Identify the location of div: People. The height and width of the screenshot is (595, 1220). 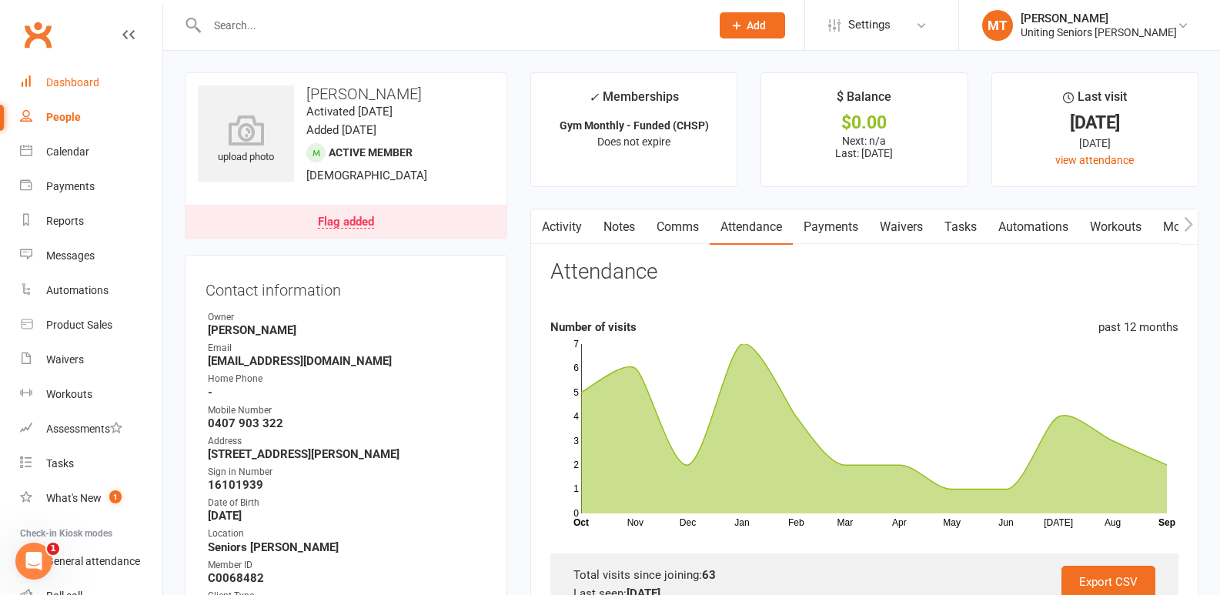
(63, 117).